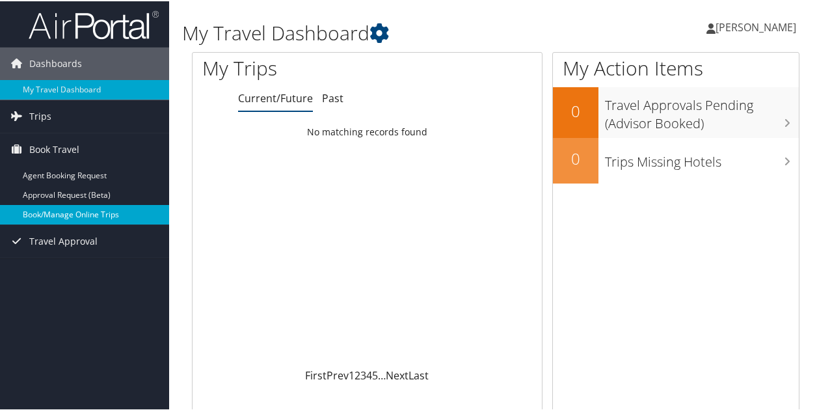  Describe the element at coordinates (332, 97) in the screenshot. I see `a: Past` at that location.